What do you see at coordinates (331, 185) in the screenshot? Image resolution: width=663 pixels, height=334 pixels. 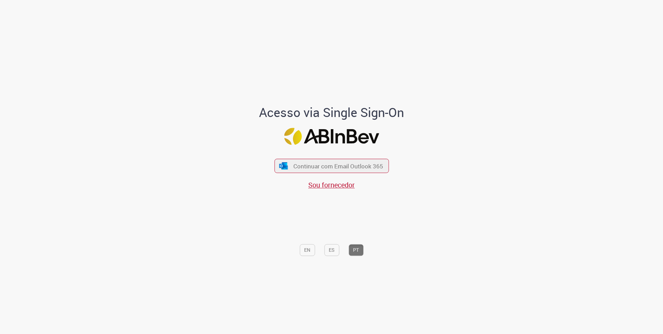 I see `a: Sou fornecedor` at bounding box center [331, 185].